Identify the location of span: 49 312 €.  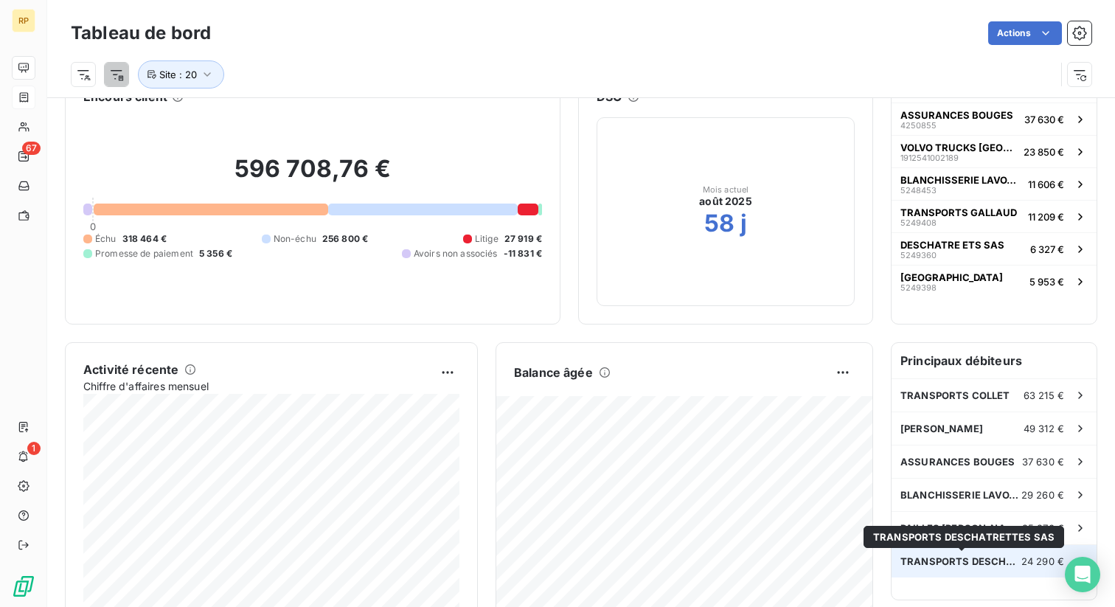
(1044, 429).